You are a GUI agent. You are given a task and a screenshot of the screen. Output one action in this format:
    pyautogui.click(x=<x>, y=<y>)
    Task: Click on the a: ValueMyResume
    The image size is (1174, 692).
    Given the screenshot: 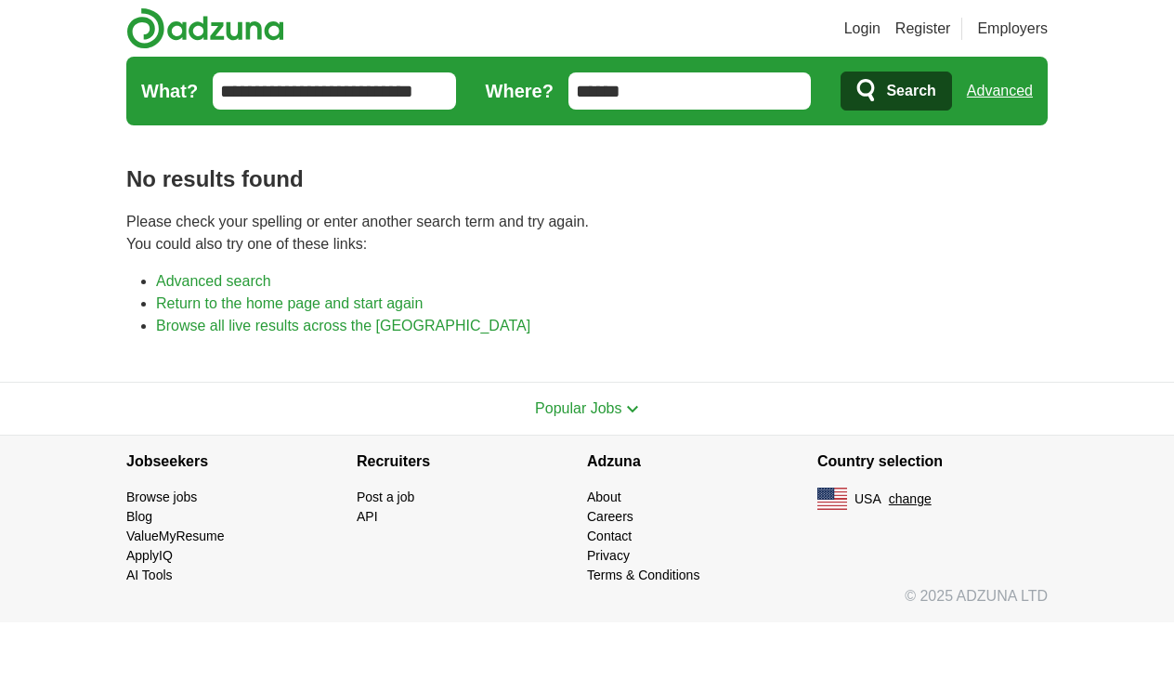 What is the action you would take?
    pyautogui.click(x=176, y=536)
    